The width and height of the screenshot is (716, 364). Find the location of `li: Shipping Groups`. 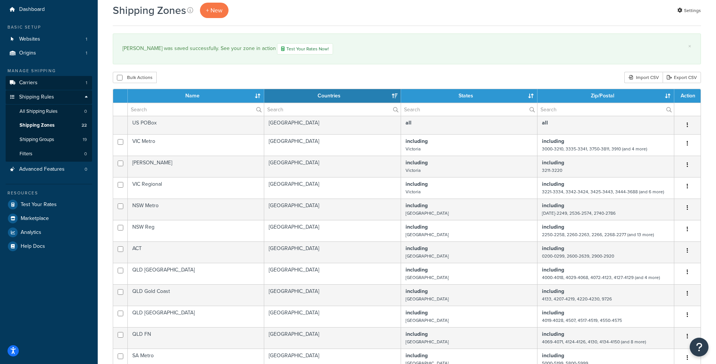

li: Shipping Groups is located at coordinates (49, 140).